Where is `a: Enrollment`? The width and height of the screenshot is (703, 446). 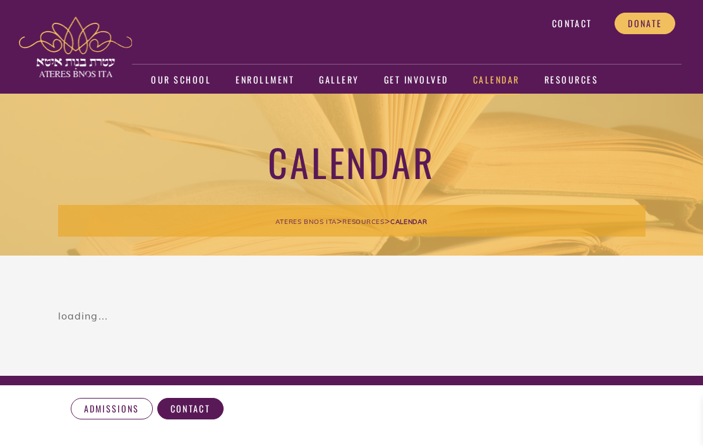
a: Enrollment is located at coordinates (265, 80).